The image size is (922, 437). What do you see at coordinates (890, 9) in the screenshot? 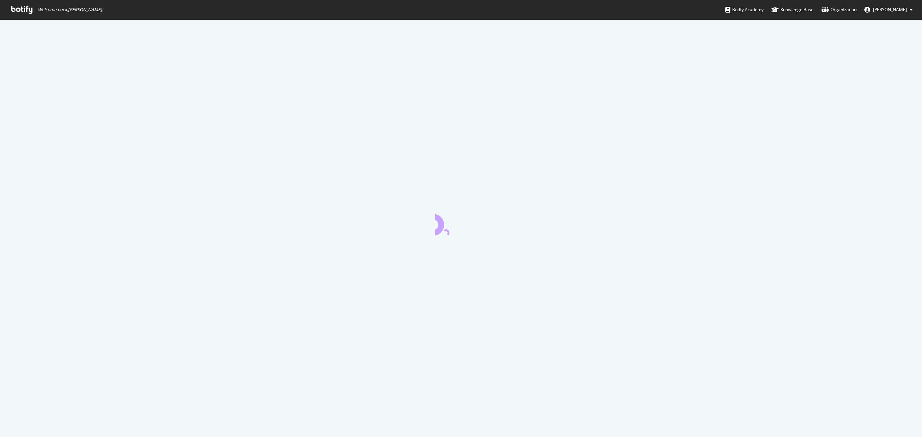
I see `span: Tess Healey` at bounding box center [890, 9].